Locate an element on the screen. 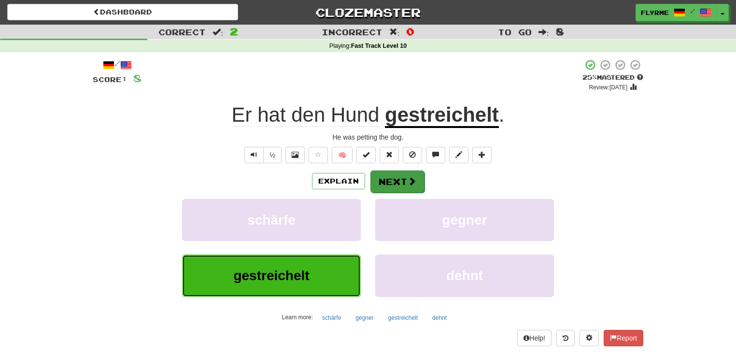  button: Round history (alt+y) is located at coordinates (566, 338).